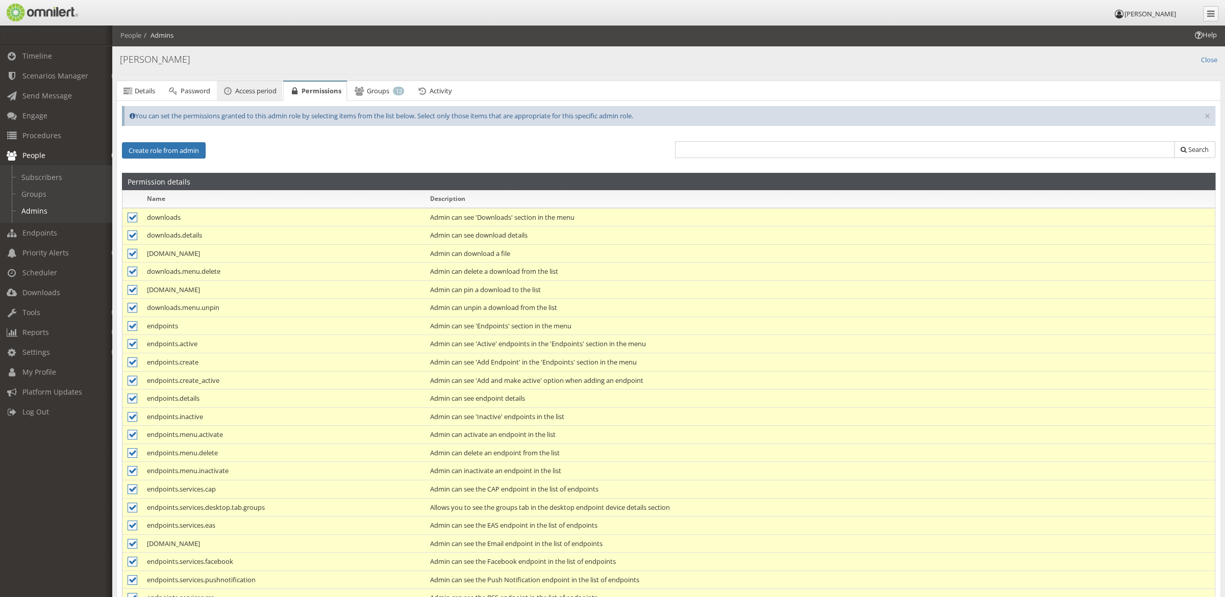 The height and width of the screenshot is (597, 1225). I want to click on span: Priority Alerts, so click(45, 253).